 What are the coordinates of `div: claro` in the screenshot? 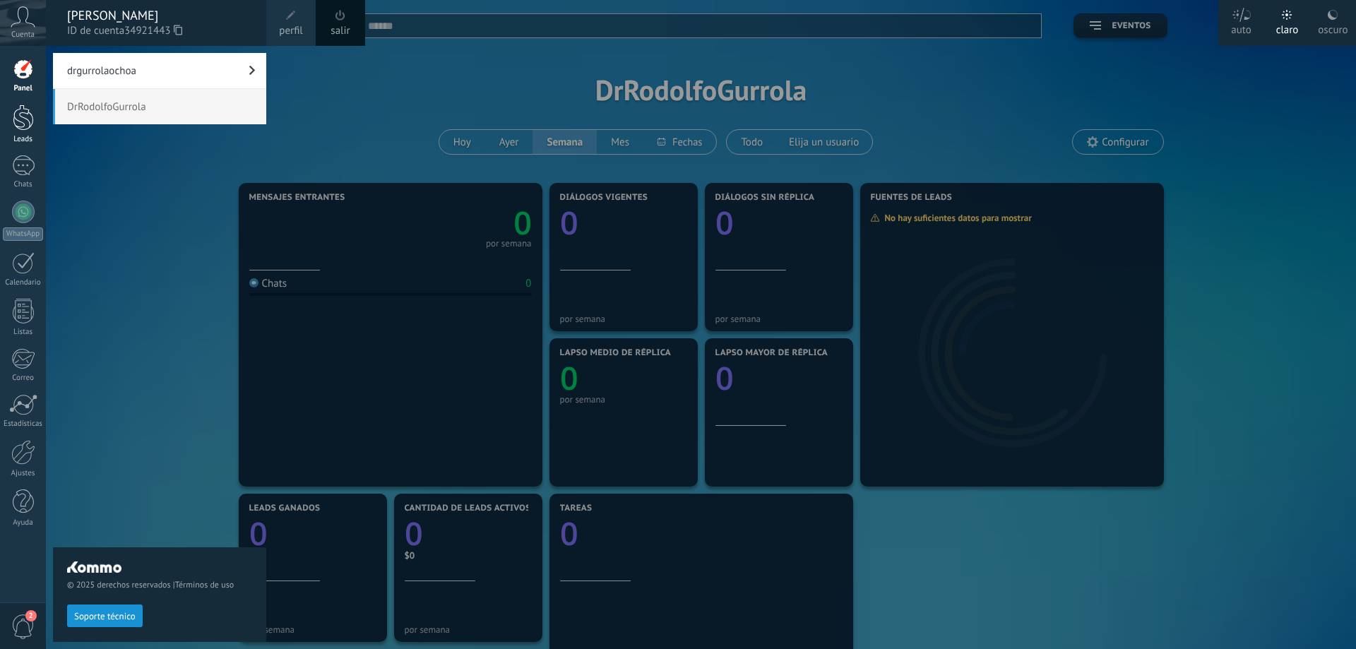 It's located at (1288, 28).